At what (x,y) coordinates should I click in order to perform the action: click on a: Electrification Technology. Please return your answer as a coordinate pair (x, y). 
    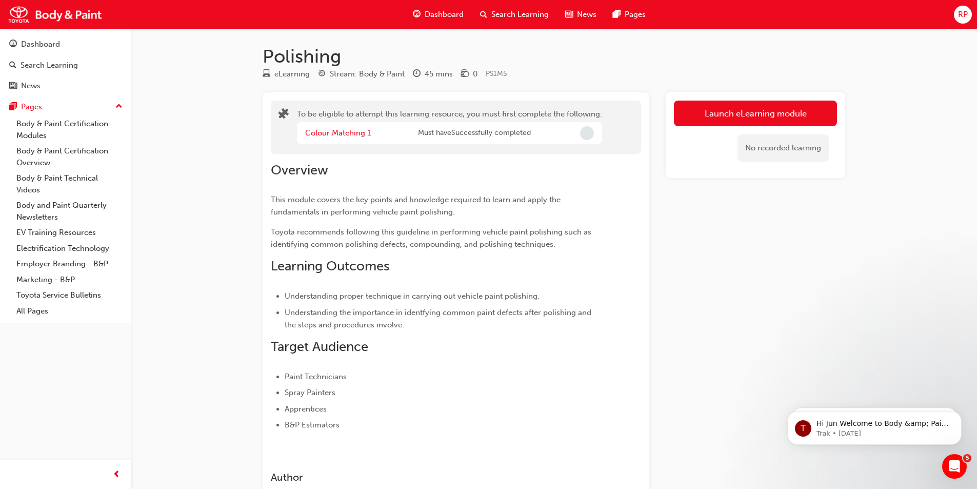
    Looking at the image, I should click on (69, 248).